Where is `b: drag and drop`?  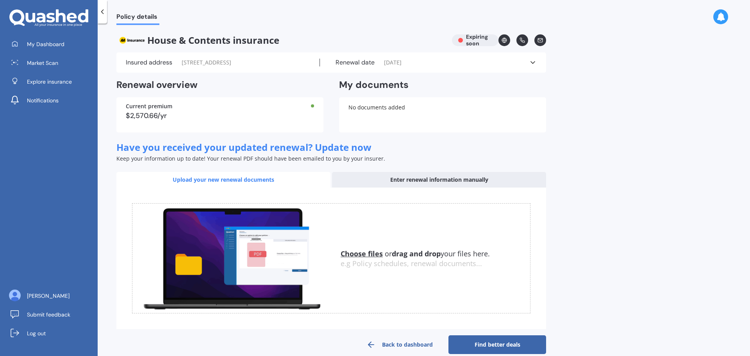
b: drag and drop is located at coordinates (416, 254).